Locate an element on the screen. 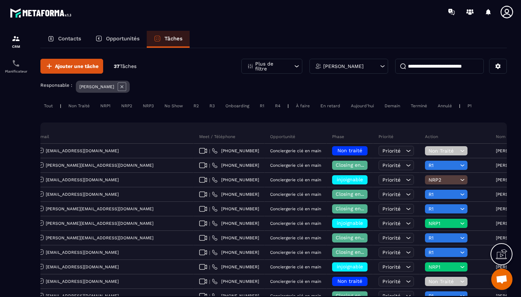  div: NRP2 is located at coordinates (126, 106).